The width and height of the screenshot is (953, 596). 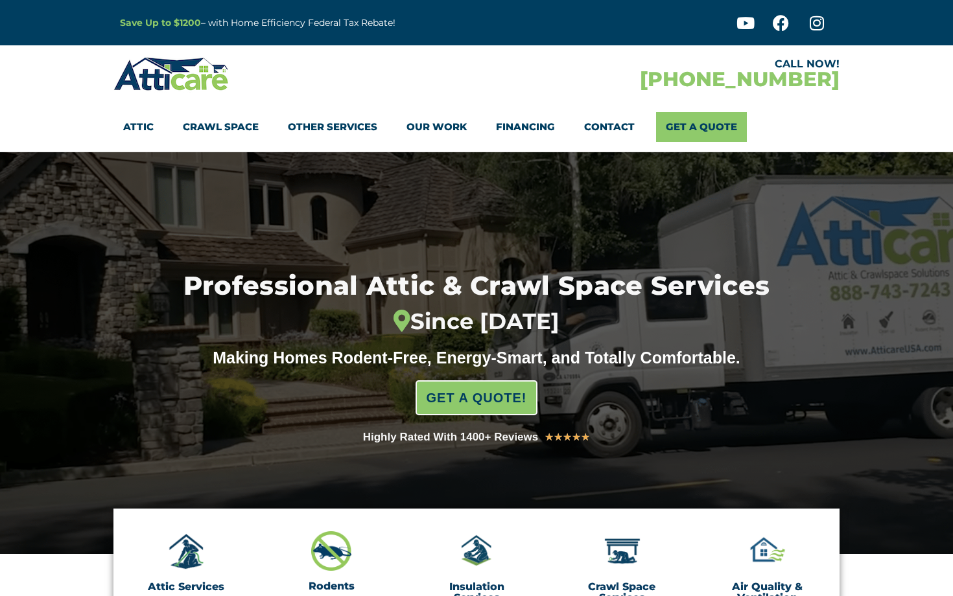 I want to click on div: Highly Rated With 1400+ Reviews, so click(x=450, y=437).